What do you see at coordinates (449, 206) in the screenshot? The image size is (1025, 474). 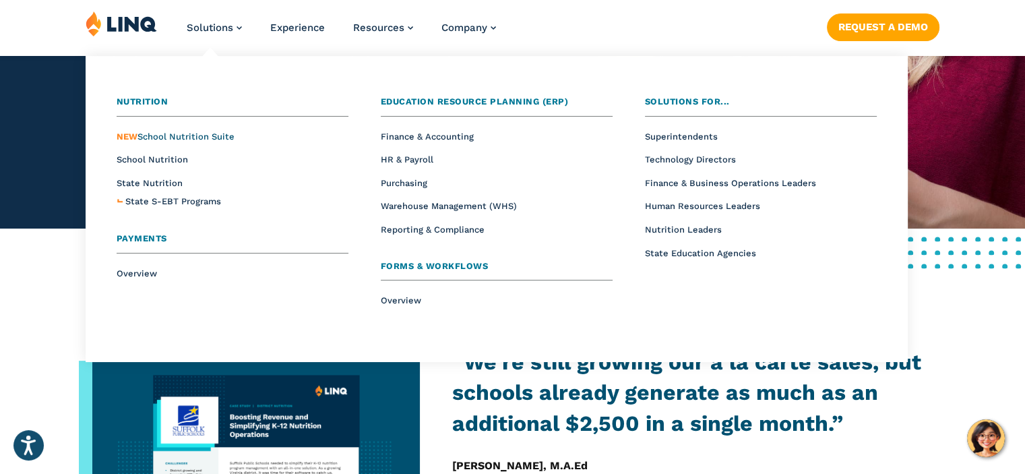 I see `span: Warehouse Management (WHS)` at bounding box center [449, 206].